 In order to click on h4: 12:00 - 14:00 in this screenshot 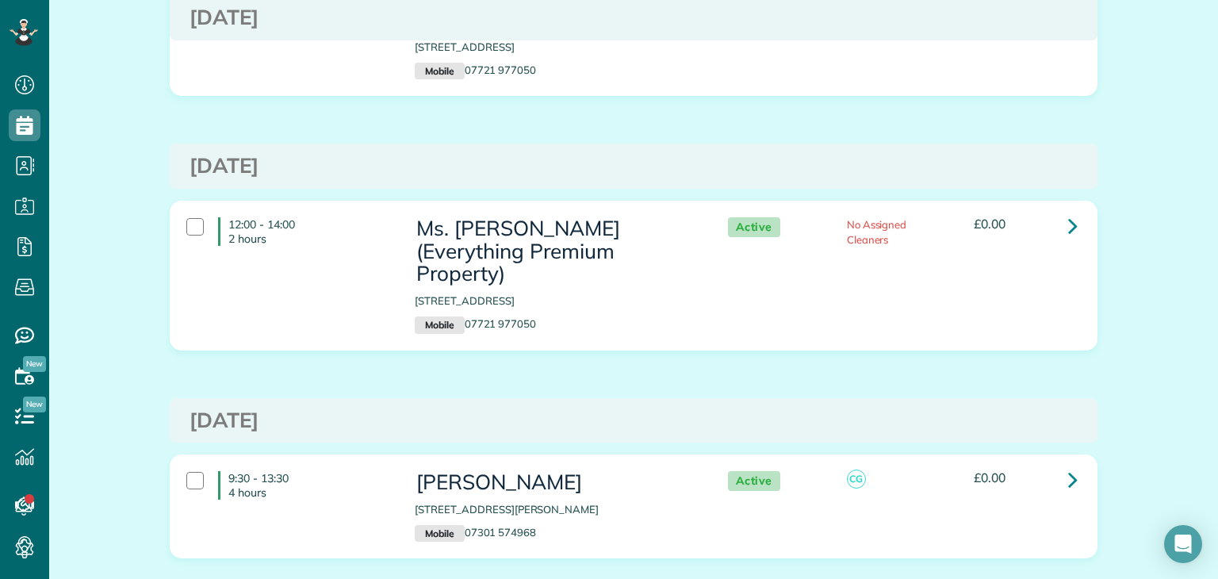, I will do `click(305, 232)`.